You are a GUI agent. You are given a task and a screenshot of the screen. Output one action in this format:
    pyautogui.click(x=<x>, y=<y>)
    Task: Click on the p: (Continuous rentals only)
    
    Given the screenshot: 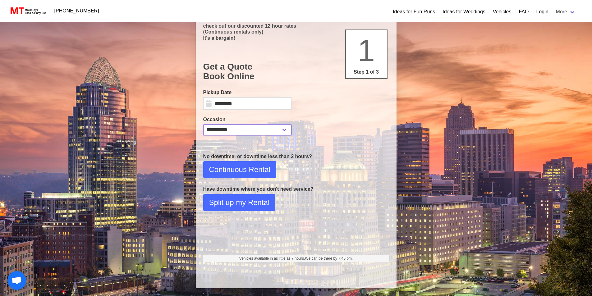 What is the action you would take?
    pyautogui.click(x=296, y=32)
    